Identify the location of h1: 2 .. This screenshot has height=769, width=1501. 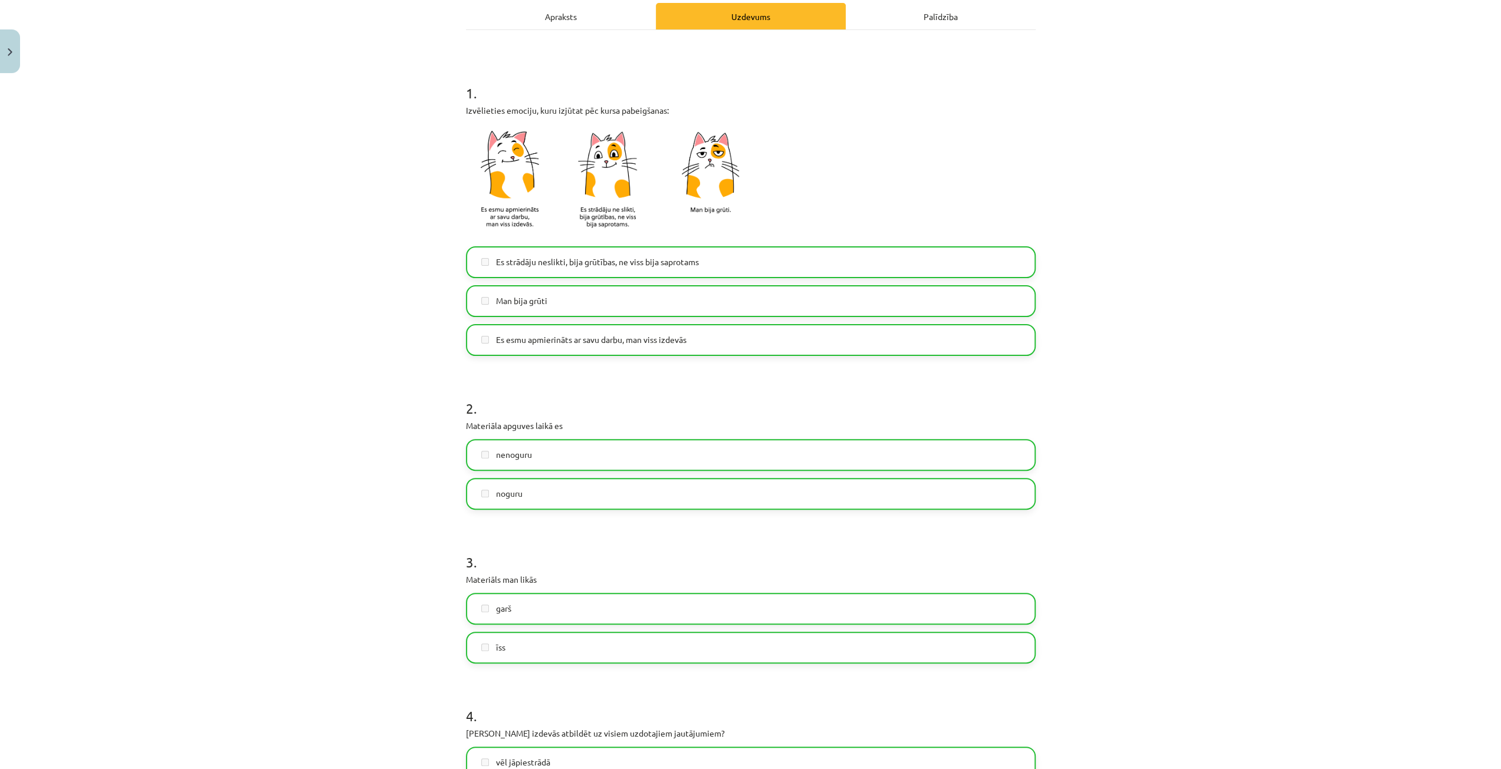
(751, 398).